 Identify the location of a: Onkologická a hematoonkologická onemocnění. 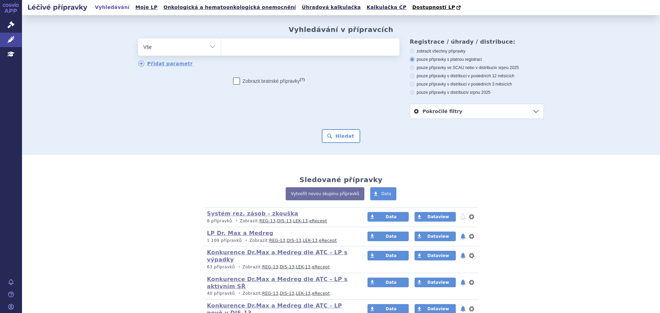
(230, 7).